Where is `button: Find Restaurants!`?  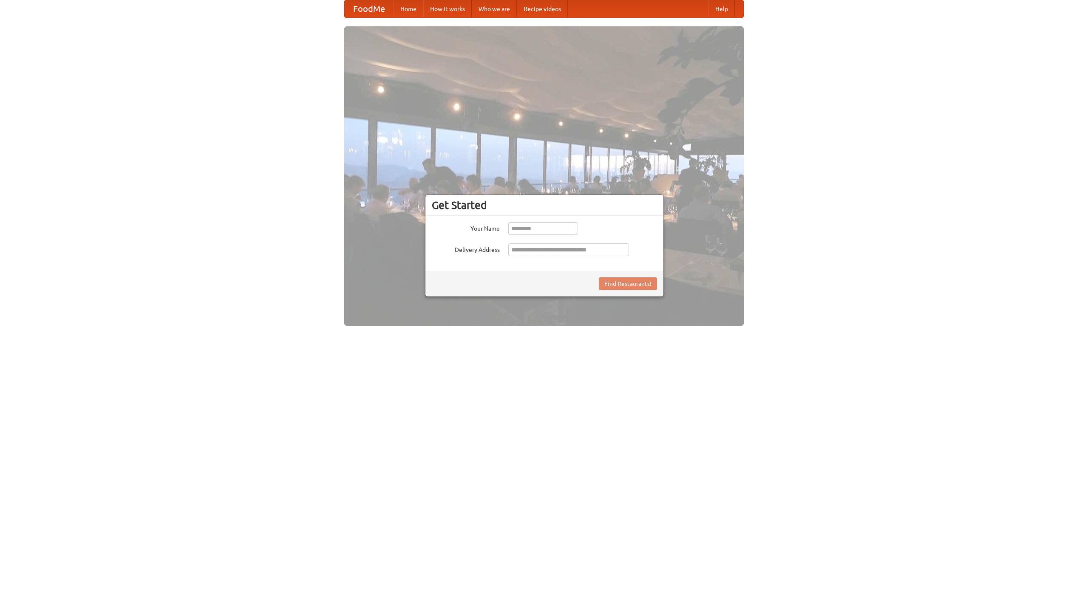 button: Find Restaurants! is located at coordinates (627, 284).